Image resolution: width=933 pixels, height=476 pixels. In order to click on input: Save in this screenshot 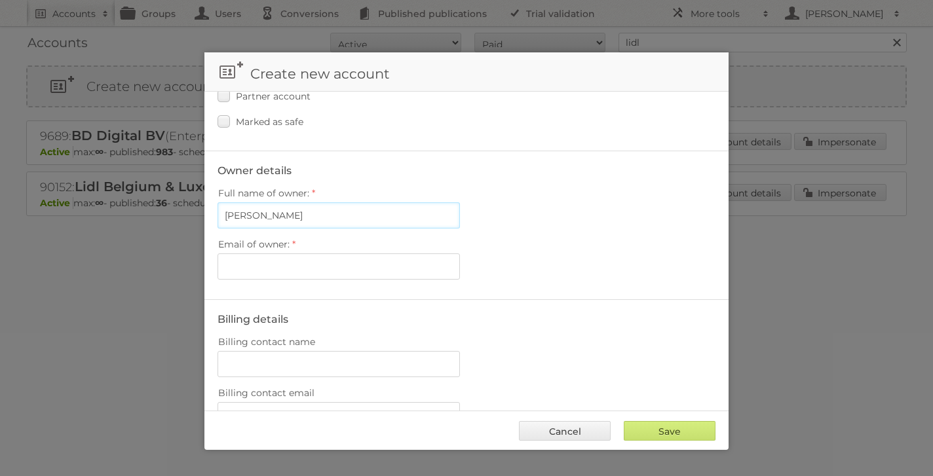, I will do `click(669, 431)`.